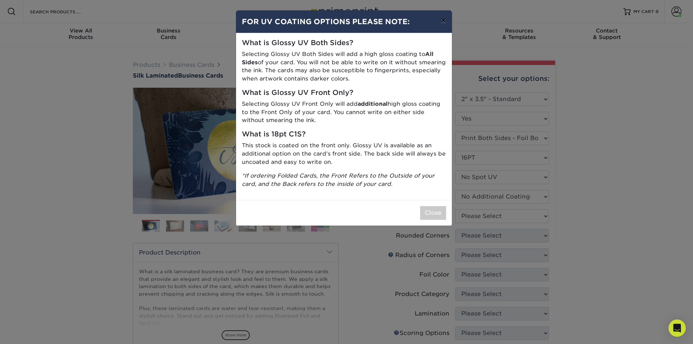 The width and height of the screenshot is (693, 344). What do you see at coordinates (344, 93) in the screenshot?
I see `h5: What is Glossy UV Front Only?` at bounding box center [344, 93].